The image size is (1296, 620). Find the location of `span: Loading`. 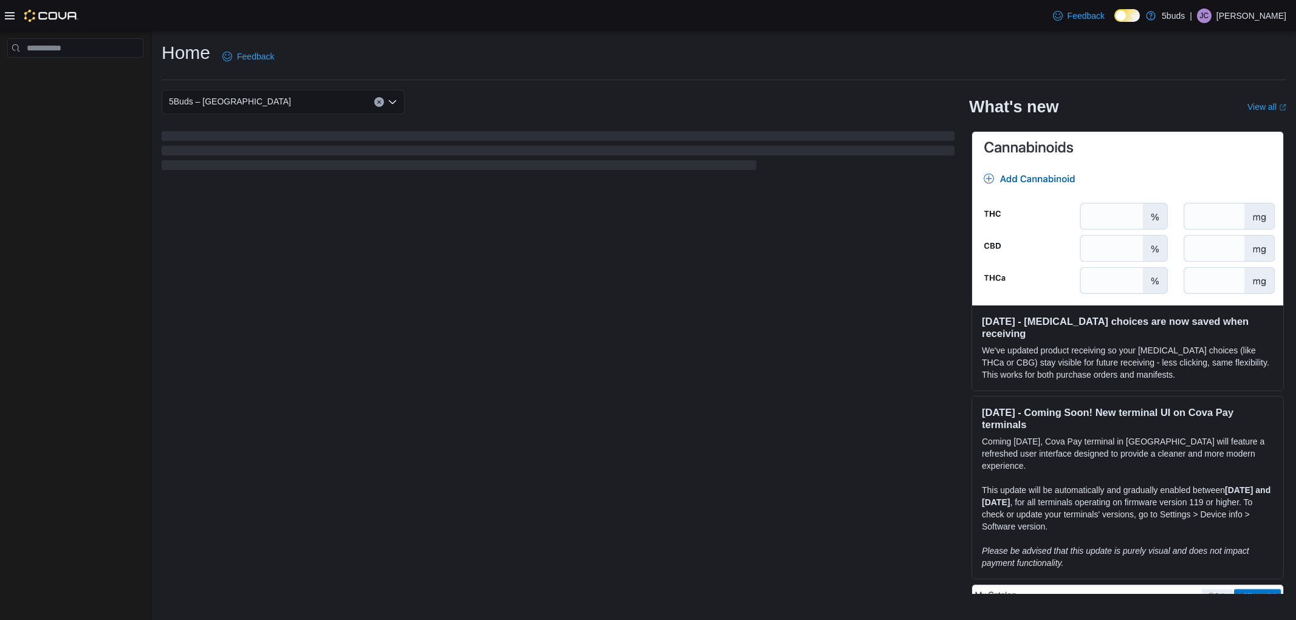

span: Loading is located at coordinates (558, 153).